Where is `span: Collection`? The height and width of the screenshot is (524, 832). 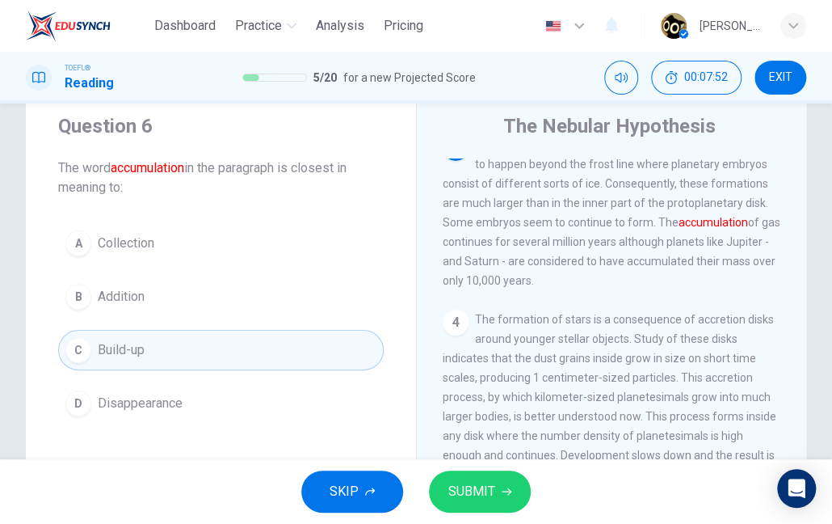 span: Collection is located at coordinates (126, 243).